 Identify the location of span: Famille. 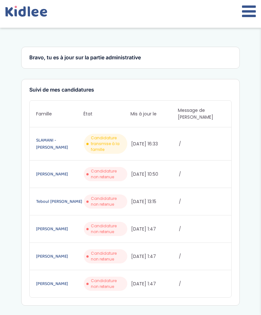
(60, 114).